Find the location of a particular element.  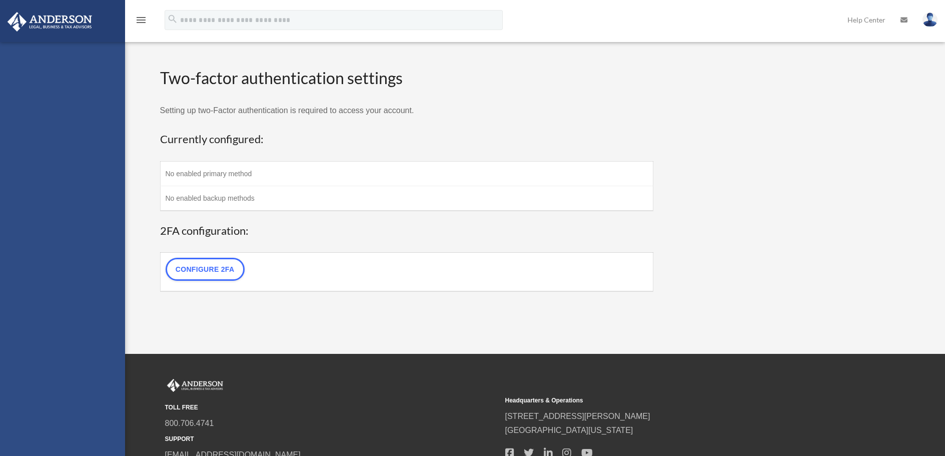

i: menu is located at coordinates (141, 20).